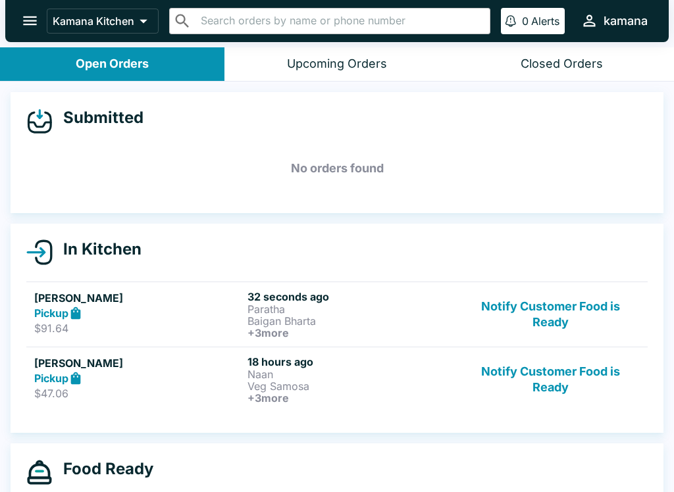 The image size is (674, 492). Describe the element at coordinates (103, 21) in the screenshot. I see `button: Kamana Kitchen` at that location.